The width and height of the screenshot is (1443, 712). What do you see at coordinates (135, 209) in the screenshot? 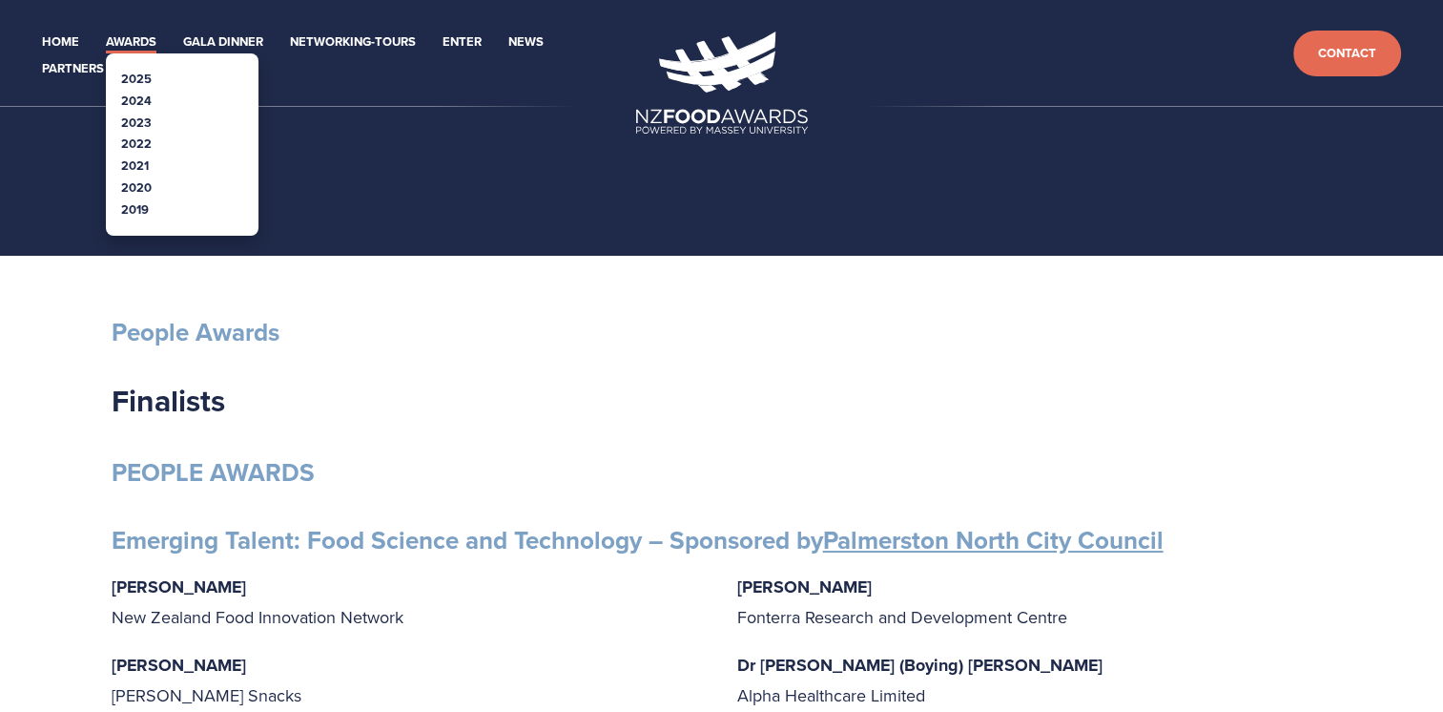
I see `a: 2019` at bounding box center [135, 209].